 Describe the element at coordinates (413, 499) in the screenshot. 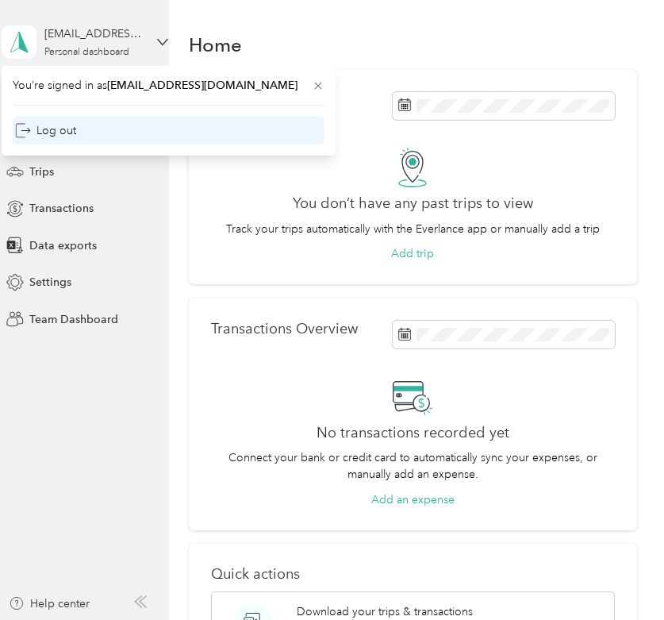

I see `button: Add an expense` at that location.